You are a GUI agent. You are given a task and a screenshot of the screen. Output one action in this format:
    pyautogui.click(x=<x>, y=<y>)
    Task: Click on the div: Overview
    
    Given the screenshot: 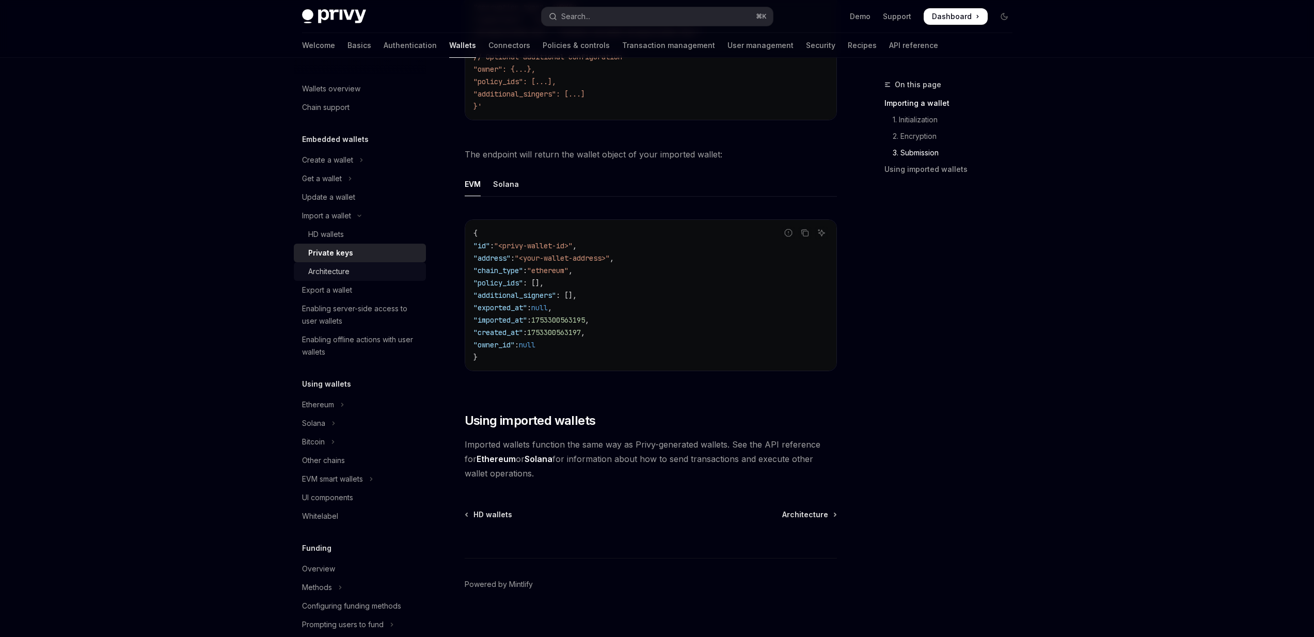 What is the action you would take?
    pyautogui.click(x=319, y=569)
    